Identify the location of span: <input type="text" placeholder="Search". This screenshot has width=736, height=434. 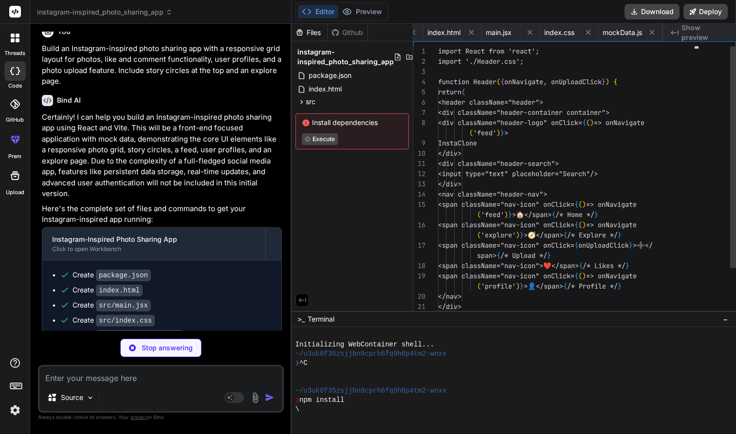
(514, 174).